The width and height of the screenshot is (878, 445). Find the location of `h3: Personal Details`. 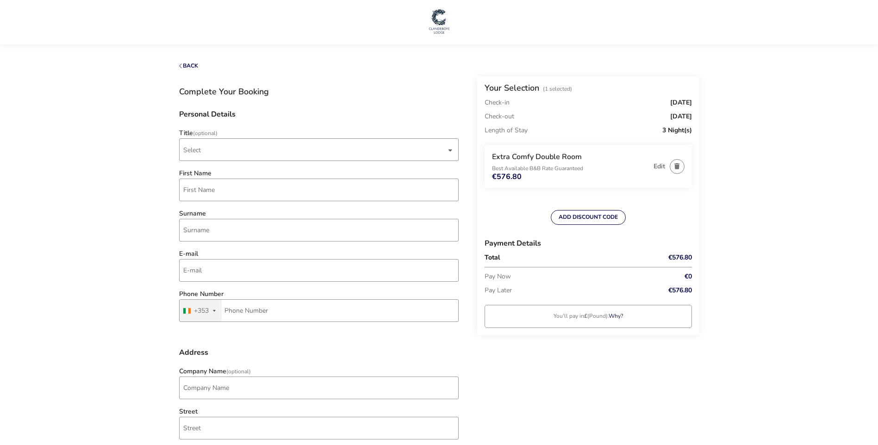

h3: Personal Details is located at coordinates (319, 118).